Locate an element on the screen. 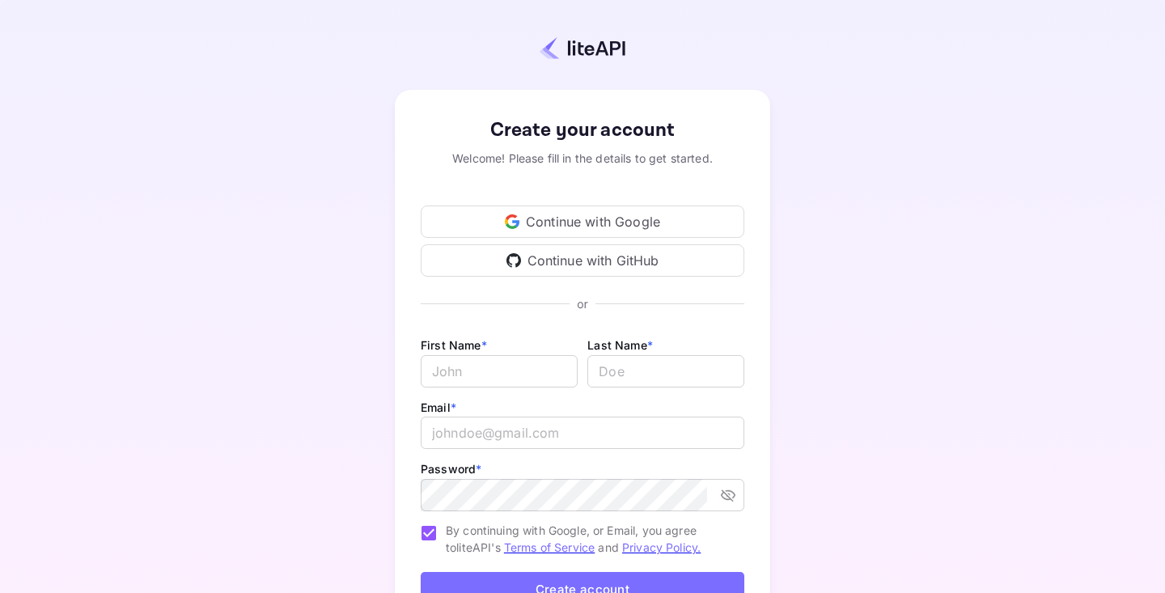 This screenshot has height=593, width=1165. input: John is located at coordinates (499, 371).